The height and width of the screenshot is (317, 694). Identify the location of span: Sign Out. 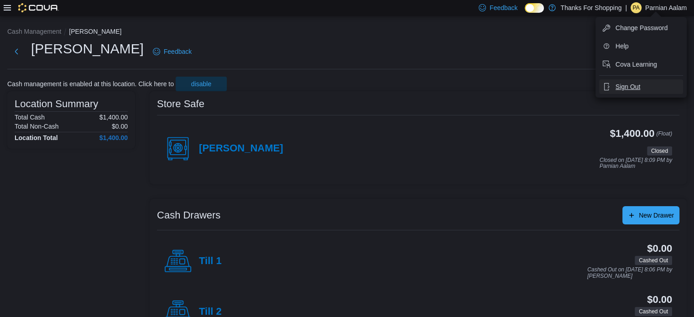
(628, 87).